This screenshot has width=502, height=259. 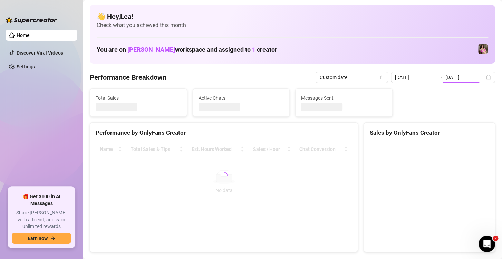 What do you see at coordinates (254, 49) in the screenshot?
I see `span: 1` at bounding box center [254, 49].